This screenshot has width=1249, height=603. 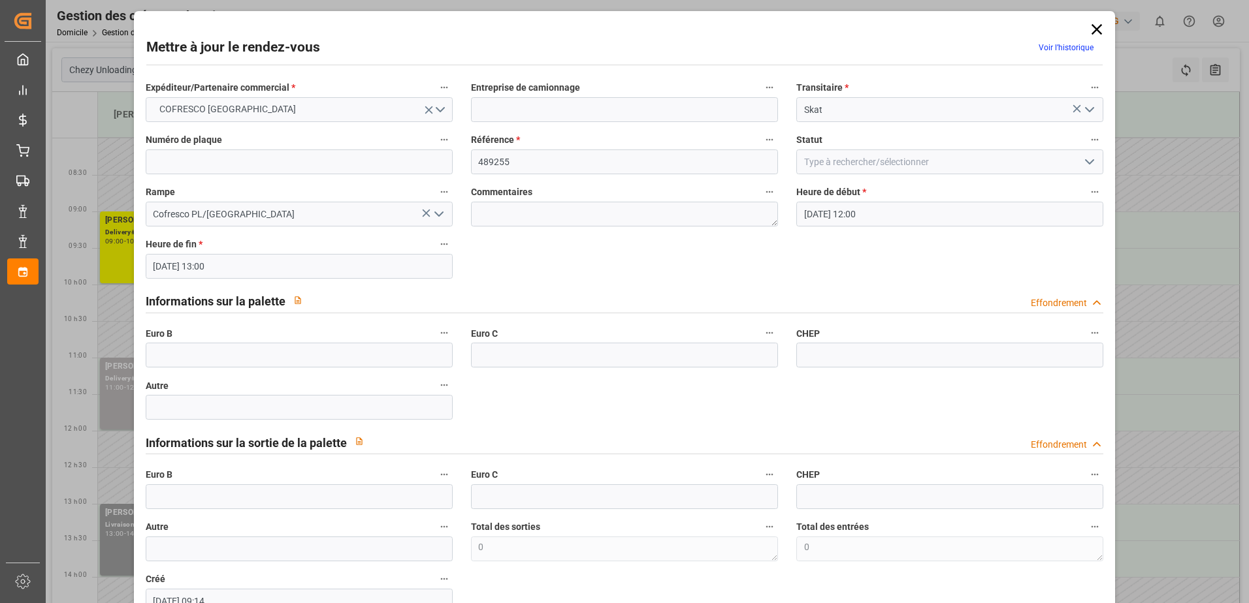 I want to click on button: Transitaire *, so click(x=1094, y=88).